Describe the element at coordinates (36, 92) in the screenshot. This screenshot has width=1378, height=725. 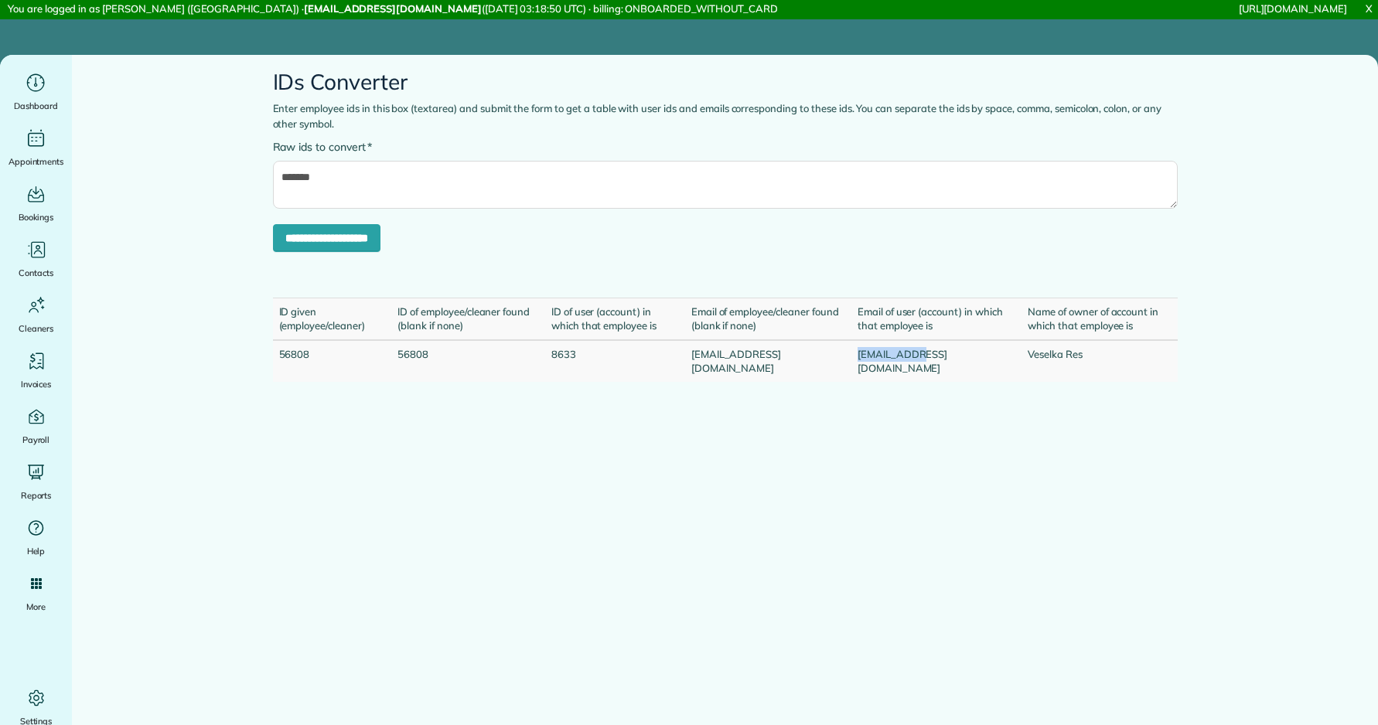
I see `a: Dashboard` at that location.